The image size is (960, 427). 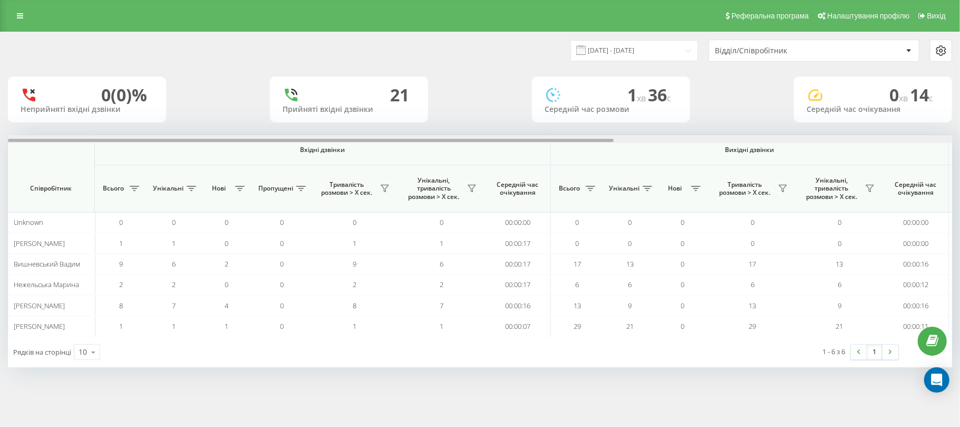 I want to click on div: 21, so click(x=400, y=95).